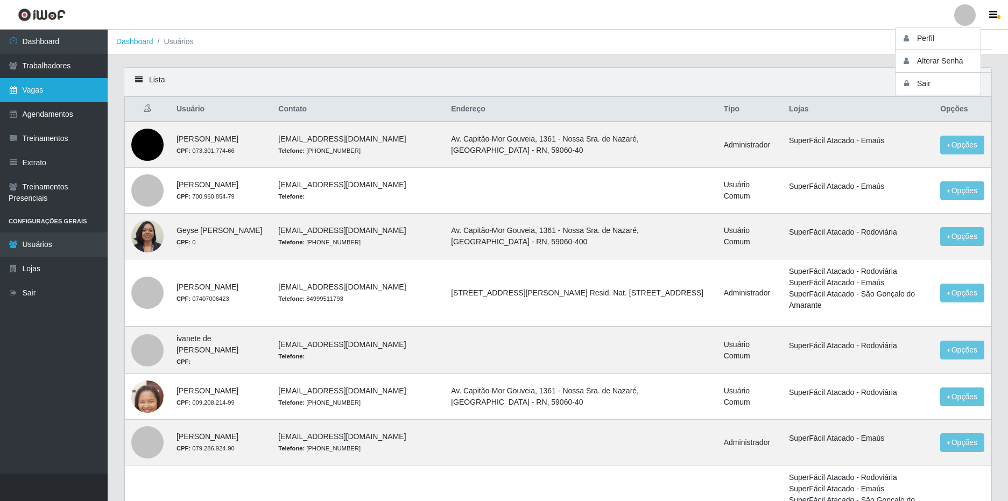 This screenshot has width=1008, height=501. I want to click on small: 009.208.214-99, so click(205, 402).